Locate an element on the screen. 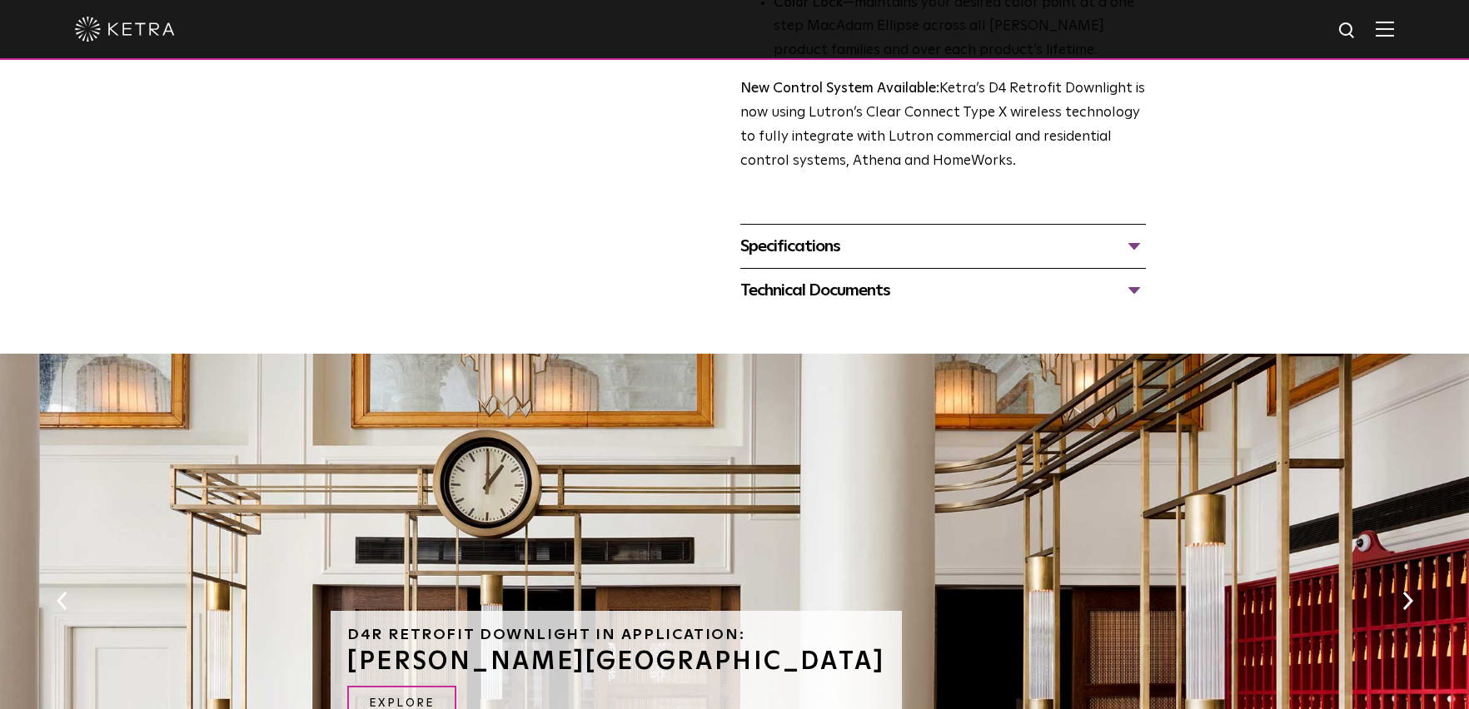 Image resolution: width=1469 pixels, height=709 pixels. strong: New Control System Available: is located at coordinates (839, 88).